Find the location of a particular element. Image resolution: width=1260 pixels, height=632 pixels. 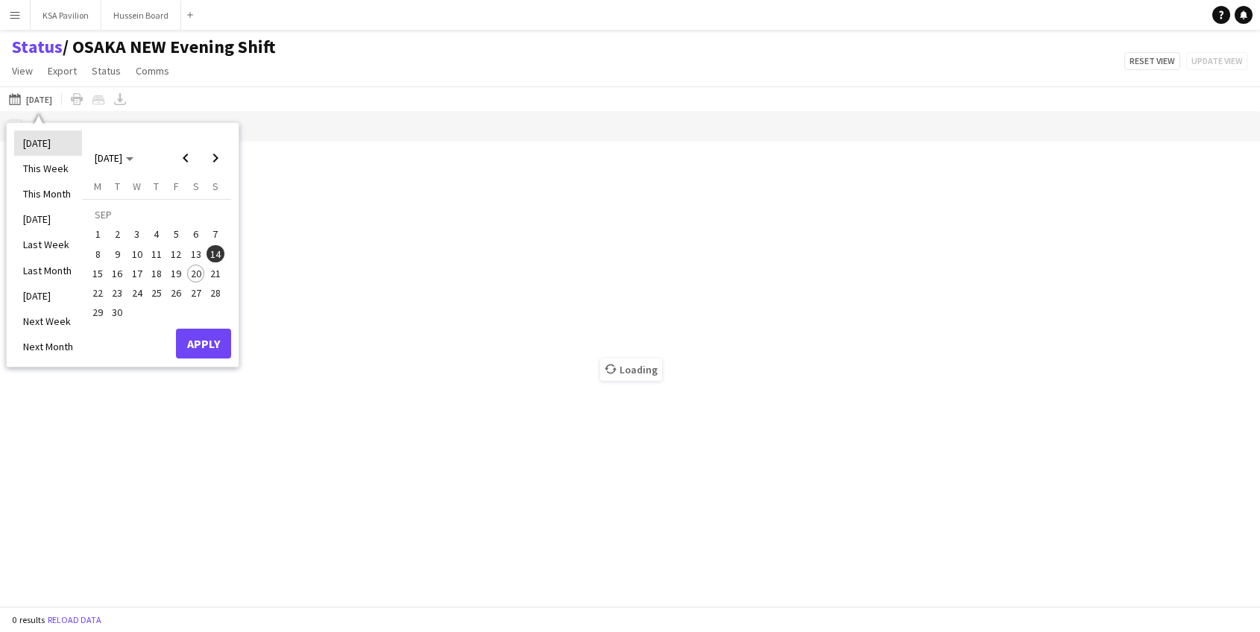

button: 25-09-2025 is located at coordinates (157, 293).